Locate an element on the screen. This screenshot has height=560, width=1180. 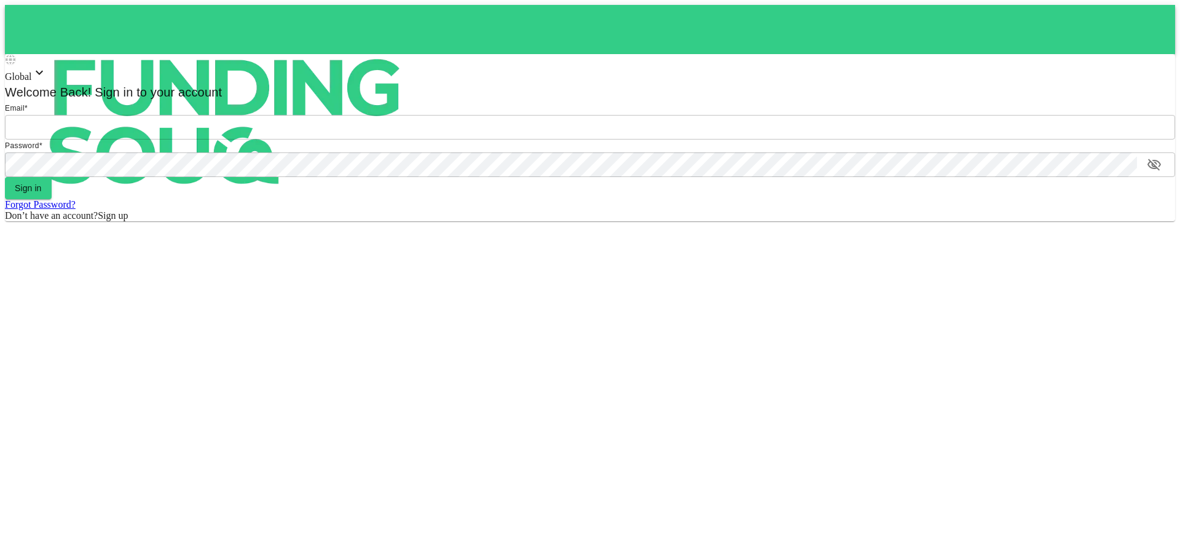
a: logo is located at coordinates (590, 29).